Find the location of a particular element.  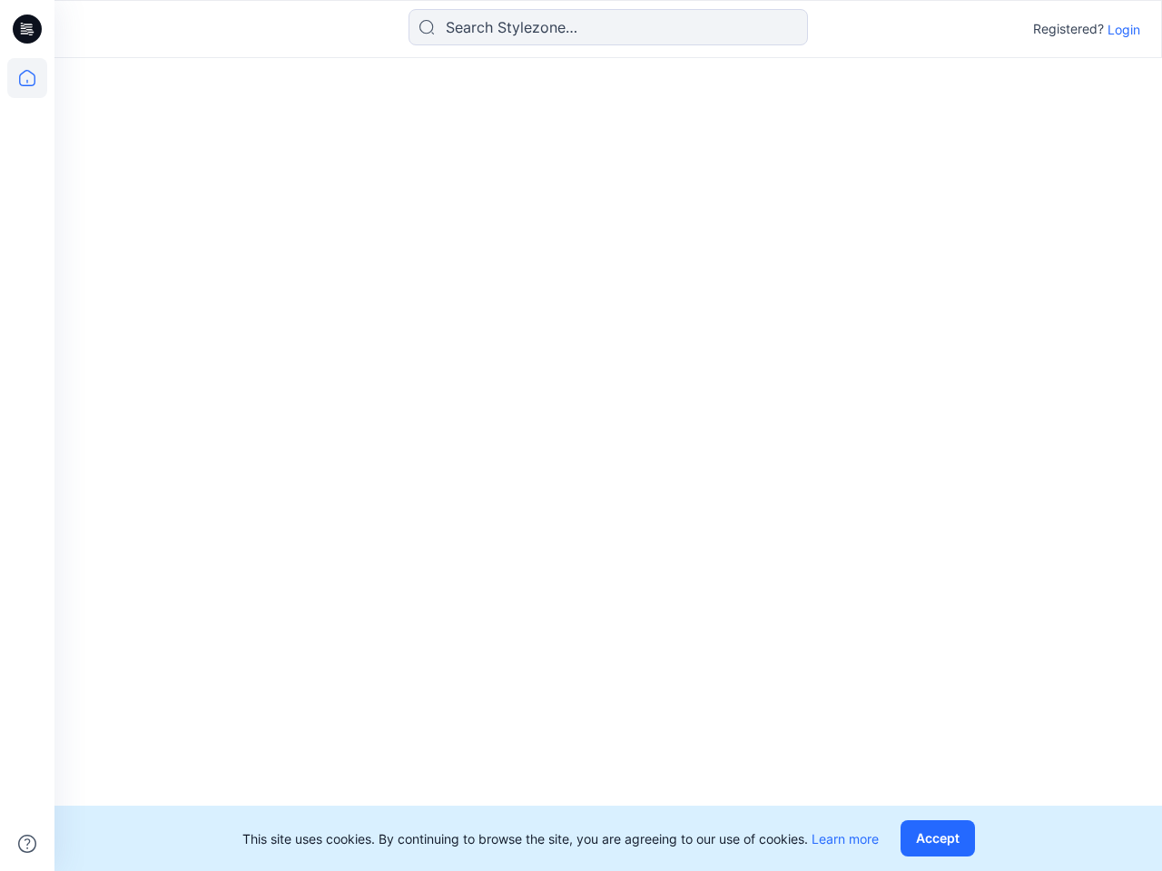

p: Registered? is located at coordinates (1068, 29).